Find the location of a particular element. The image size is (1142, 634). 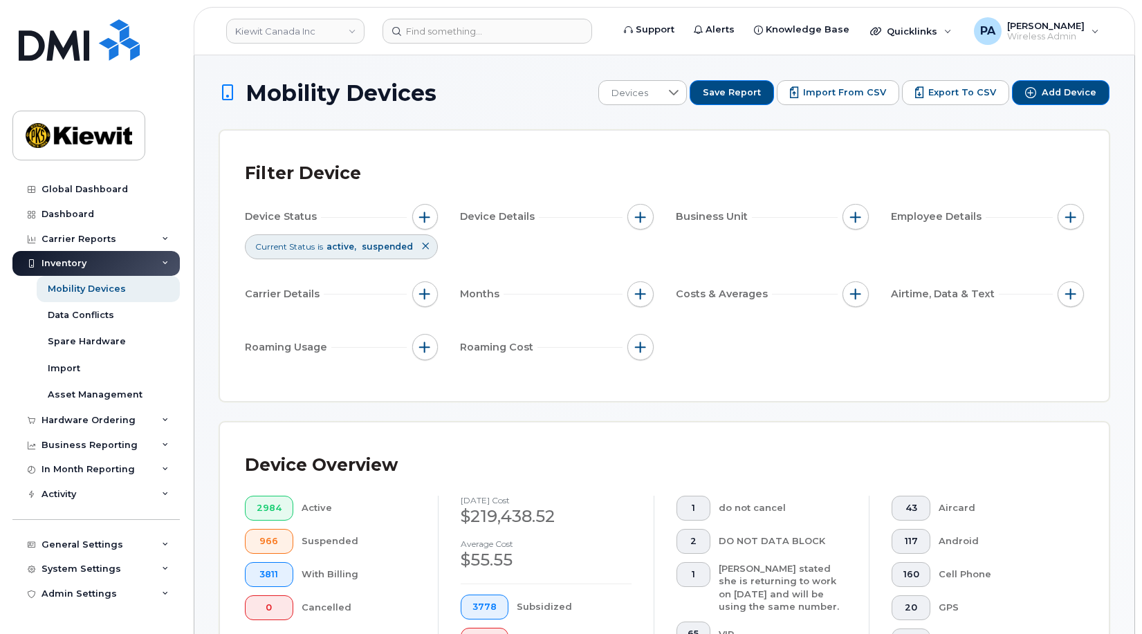

button: 117 is located at coordinates (911, 542).